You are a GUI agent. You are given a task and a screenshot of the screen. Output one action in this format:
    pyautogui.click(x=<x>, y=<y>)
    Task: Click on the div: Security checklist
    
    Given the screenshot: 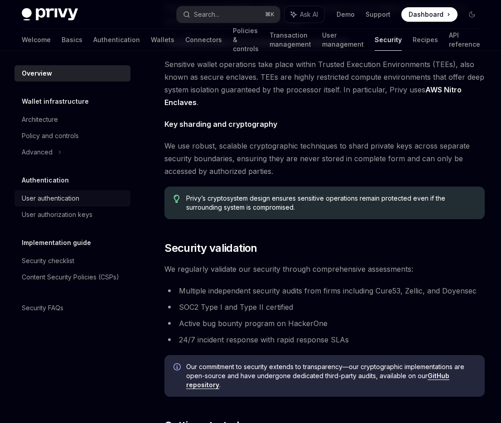 What is the action you would take?
    pyautogui.click(x=48, y=261)
    